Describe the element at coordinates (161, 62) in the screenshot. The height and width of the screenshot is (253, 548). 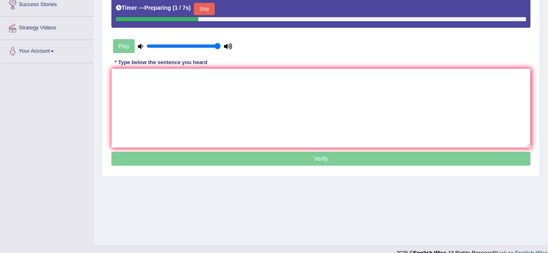
I see `div: * Type below the sentence you heard` at that location.